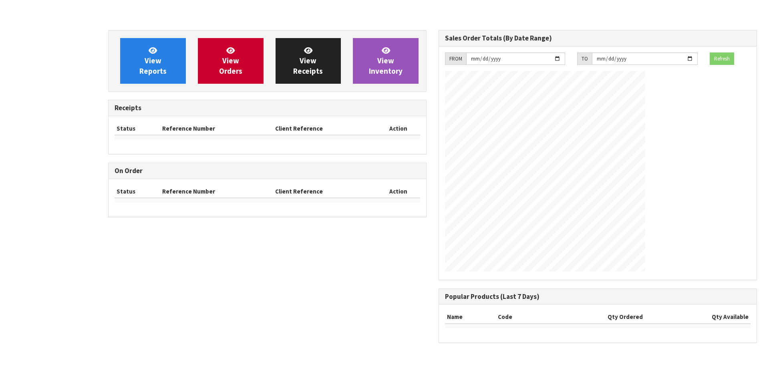 The image size is (769, 365). I want to click on span: View Receipts, so click(308, 60).